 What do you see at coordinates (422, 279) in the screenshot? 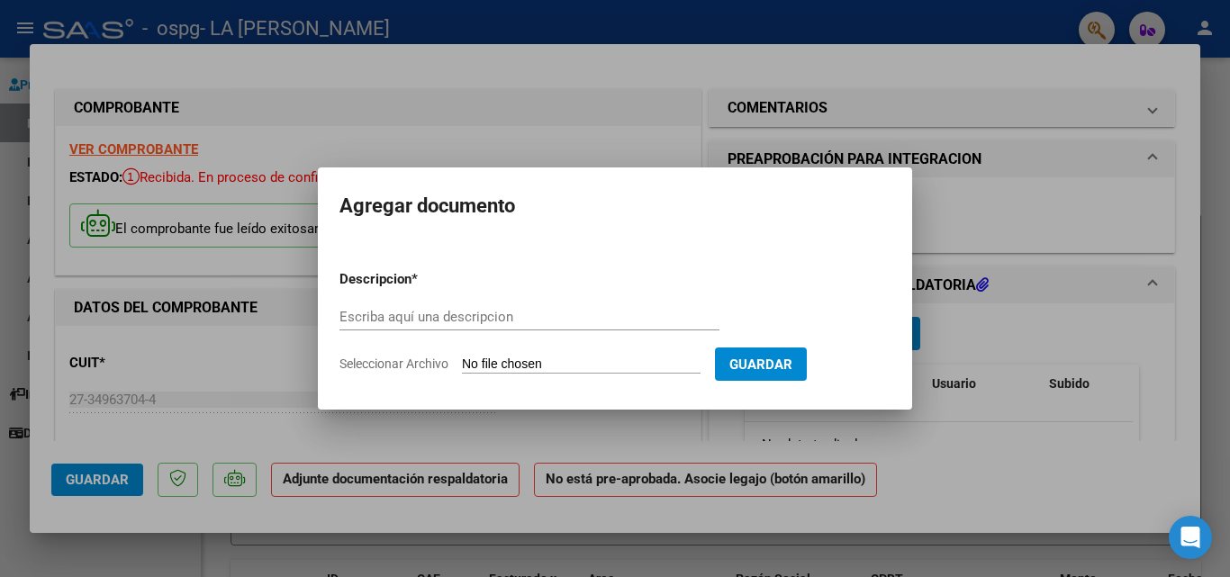
I see `p: Descripcion` at bounding box center [422, 279].